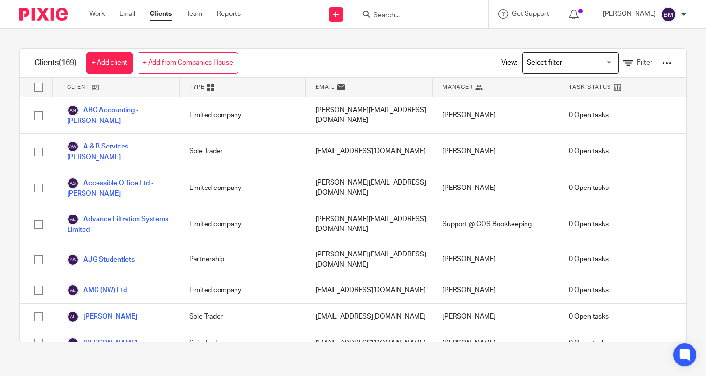  I want to click on span: Get Support, so click(530, 14).